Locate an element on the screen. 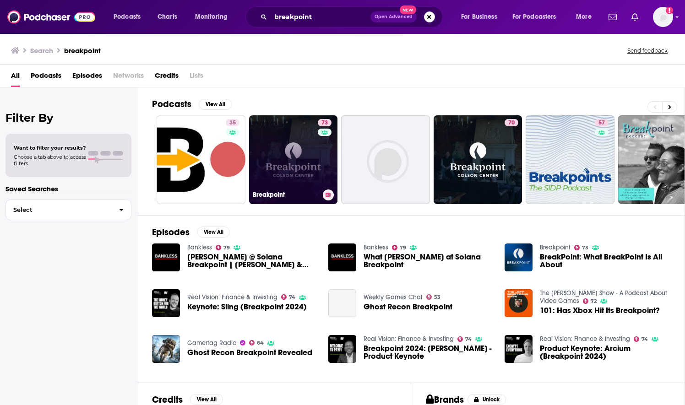  a: 73 is located at coordinates (325, 123).